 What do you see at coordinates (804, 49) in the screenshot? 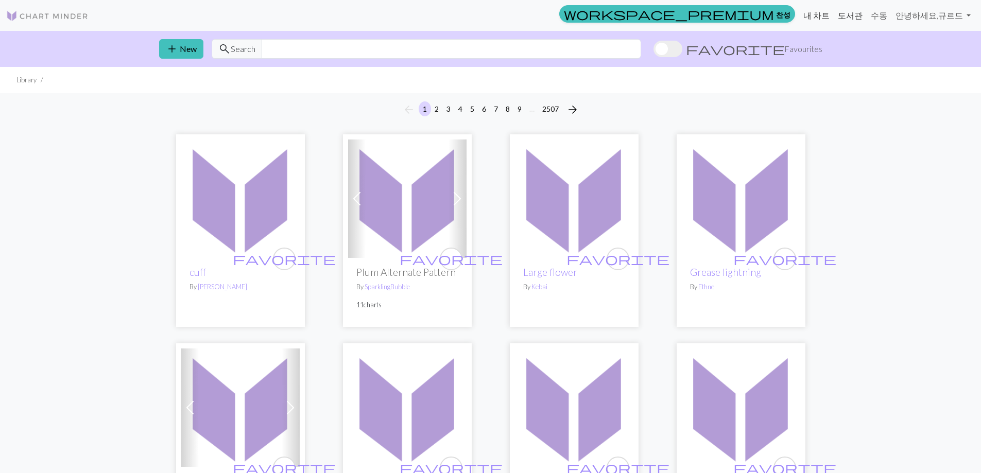
I see `span: Favourites` at bounding box center [804, 49].